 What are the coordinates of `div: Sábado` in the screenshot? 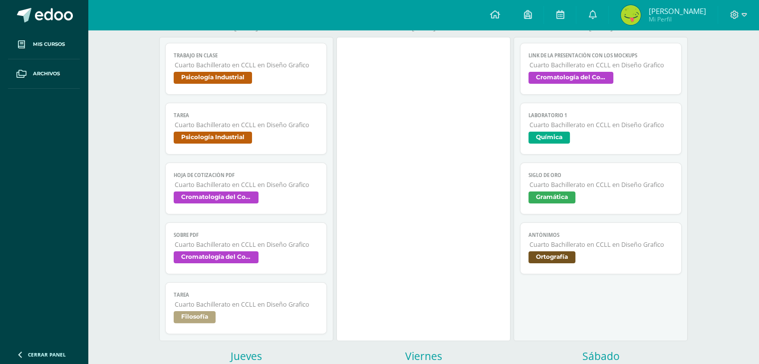 It's located at (600, 356).